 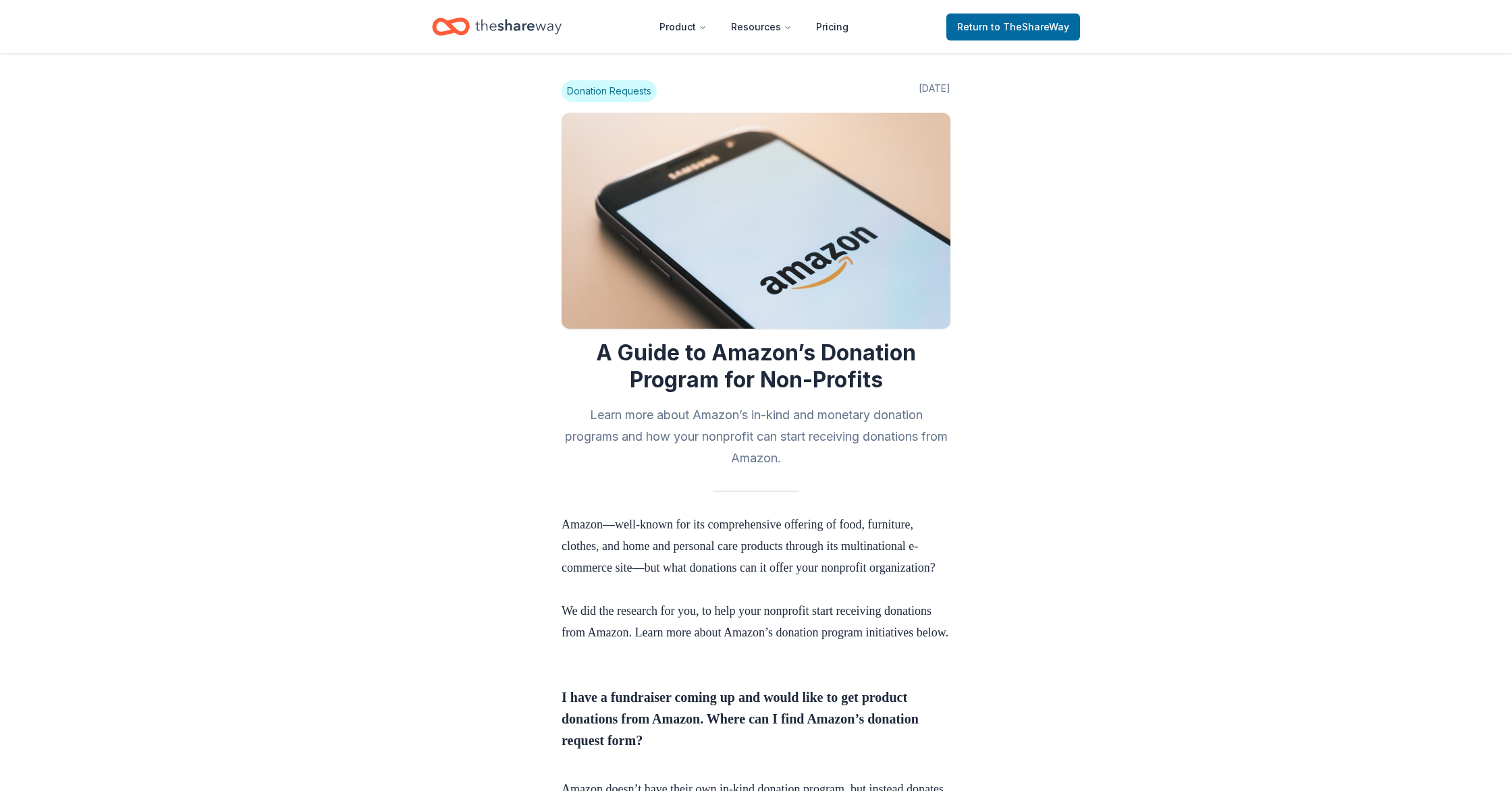 I want to click on a: Home, so click(x=497, y=26).